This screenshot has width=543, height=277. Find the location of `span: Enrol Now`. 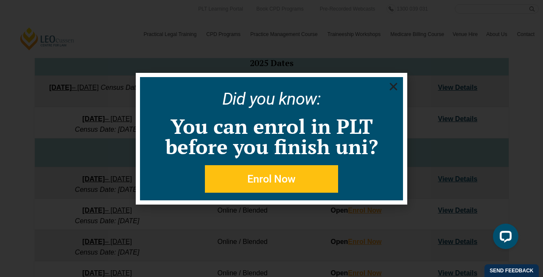

span: Enrol Now is located at coordinates (271, 179).